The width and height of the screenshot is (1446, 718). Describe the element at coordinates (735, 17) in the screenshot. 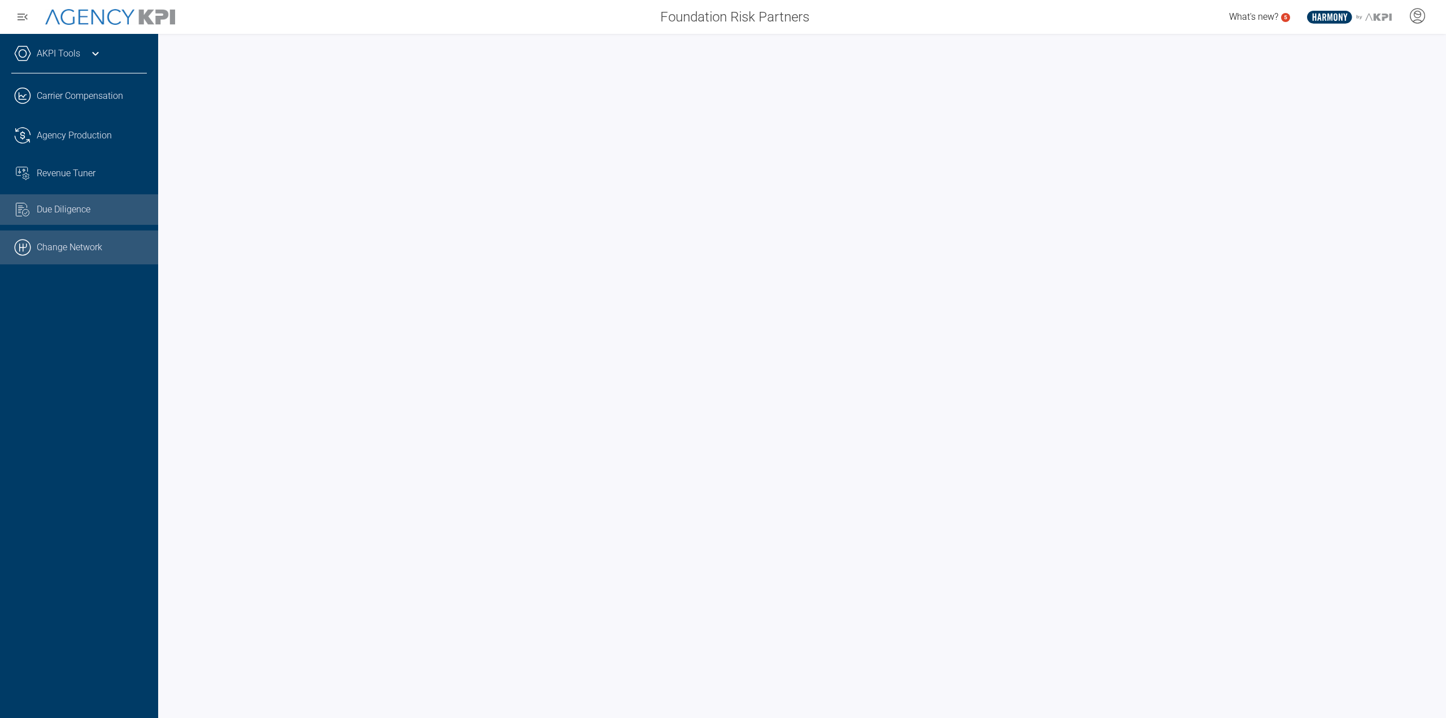

I see `span: Foundation Risk Partners` at that location.